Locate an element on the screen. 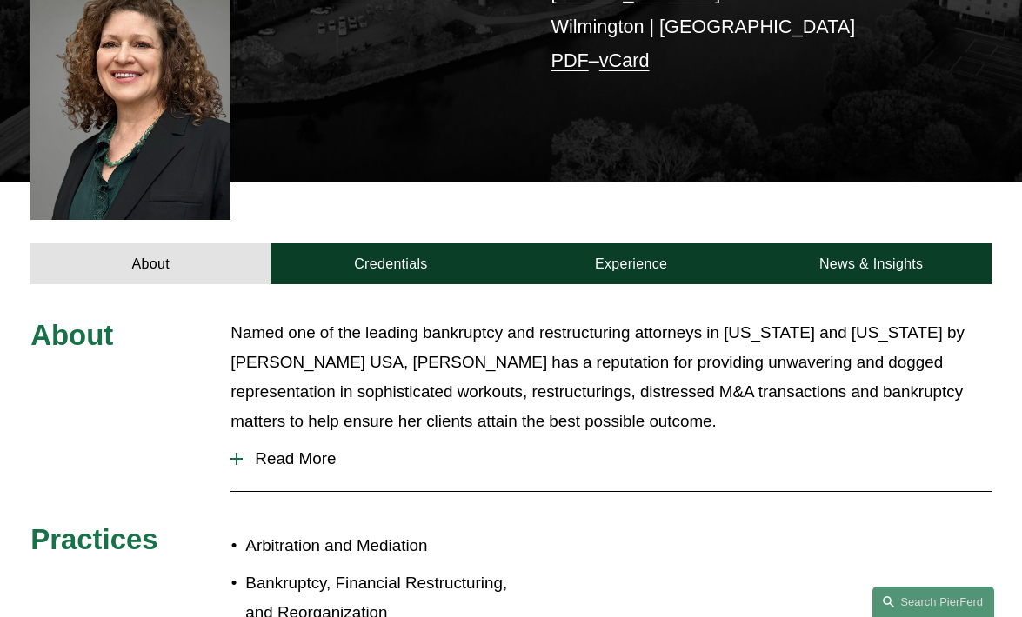  a: Credentials is located at coordinates (390, 263).